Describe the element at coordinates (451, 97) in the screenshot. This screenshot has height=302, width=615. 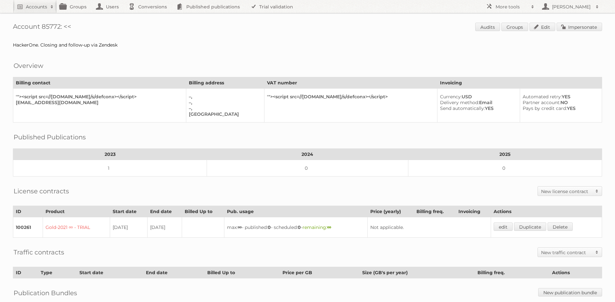
I see `span: Currency:` at that location.